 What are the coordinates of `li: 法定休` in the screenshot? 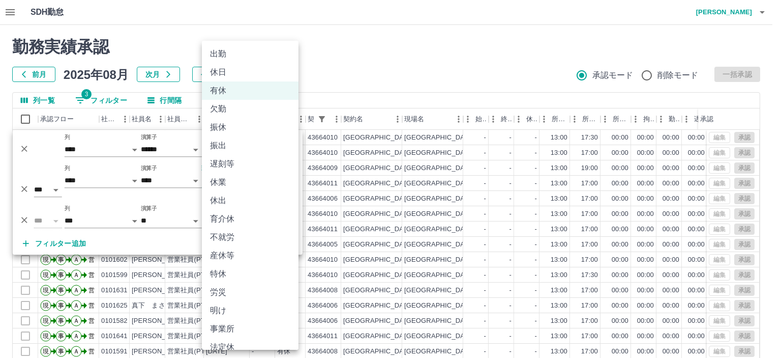 It's located at (250, 347).